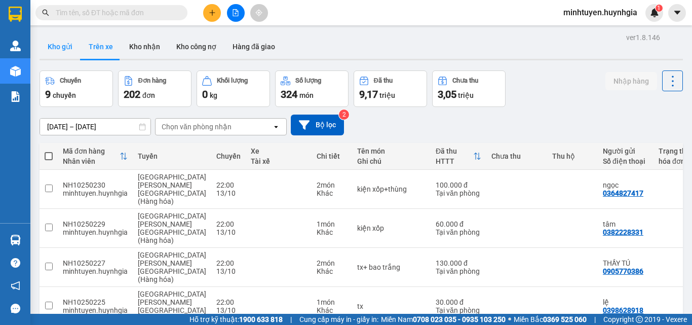  I want to click on svg: open, so click(276, 127).